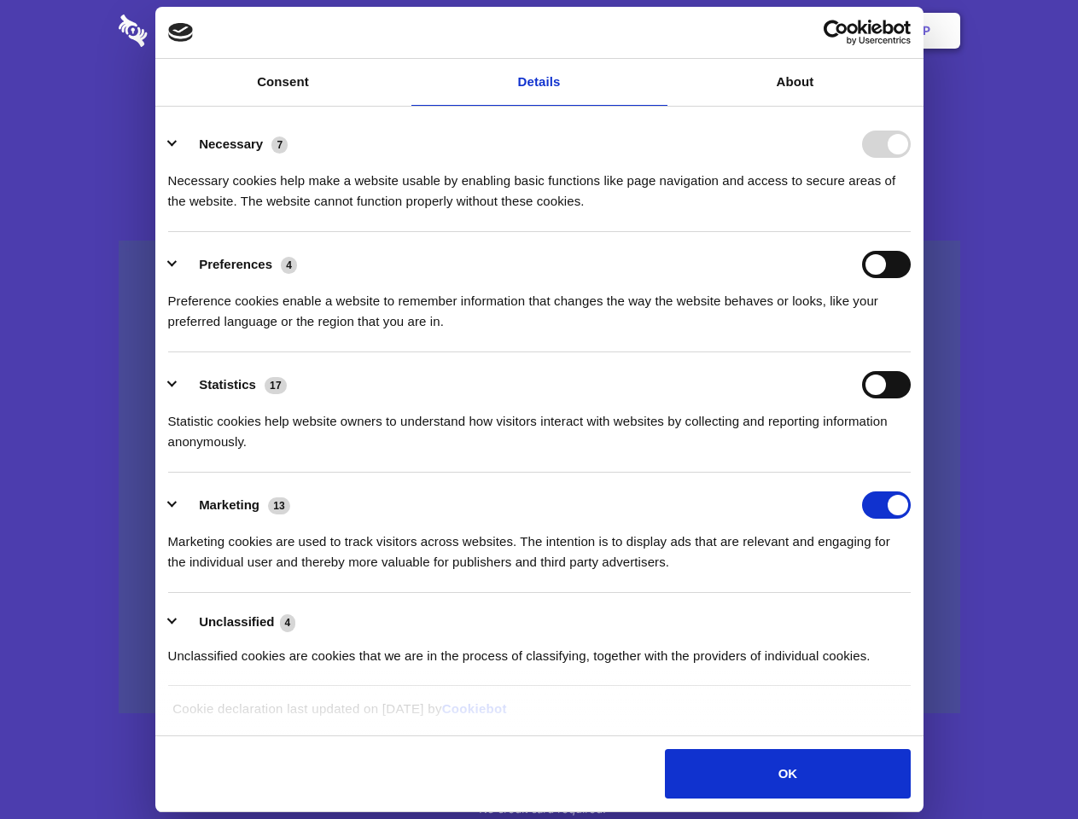  I want to click on button: Unclassified (4), so click(237, 622).